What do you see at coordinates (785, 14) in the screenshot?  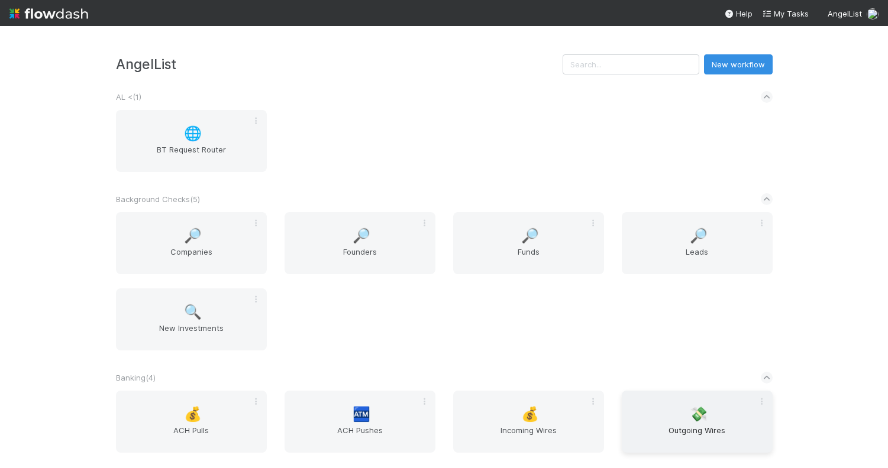 I see `span: My Tasks` at bounding box center [785, 14].